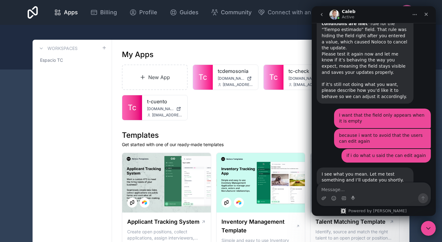  What do you see at coordinates (306, 71) in the screenshot?
I see `a: tc-check` at bounding box center [306, 71].